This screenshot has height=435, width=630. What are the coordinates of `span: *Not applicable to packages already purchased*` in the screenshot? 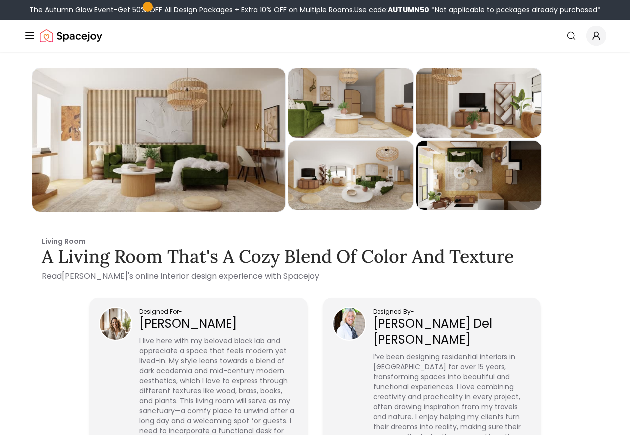 It's located at (515, 10).